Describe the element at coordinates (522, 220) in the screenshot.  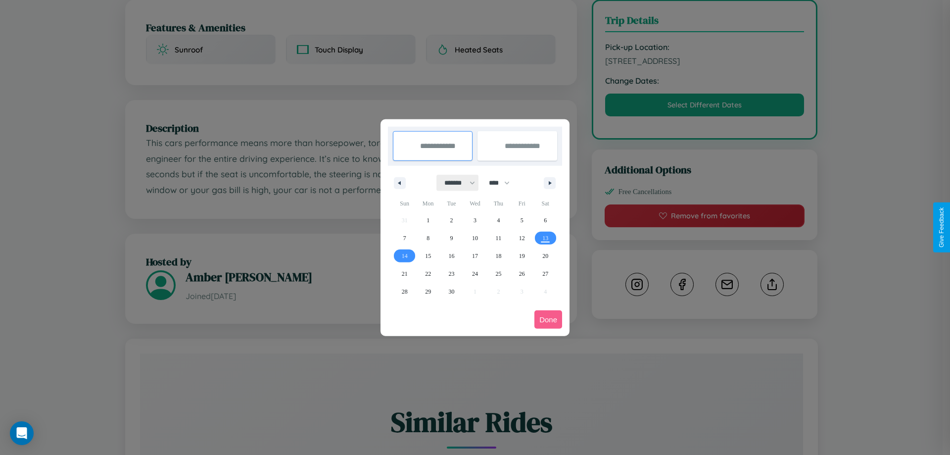
I see `span: 5` at that location.